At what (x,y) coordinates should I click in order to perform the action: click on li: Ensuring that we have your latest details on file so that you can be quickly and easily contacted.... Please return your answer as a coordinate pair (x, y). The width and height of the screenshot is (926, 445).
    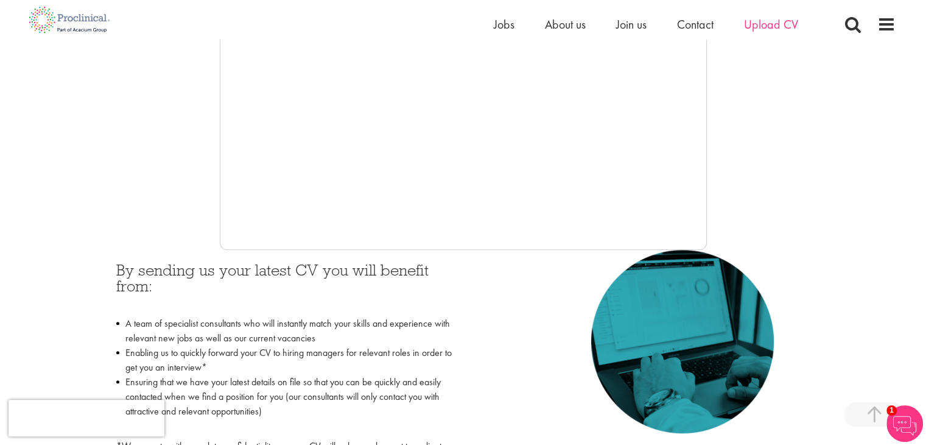
    Looking at the image, I should click on (285, 404).